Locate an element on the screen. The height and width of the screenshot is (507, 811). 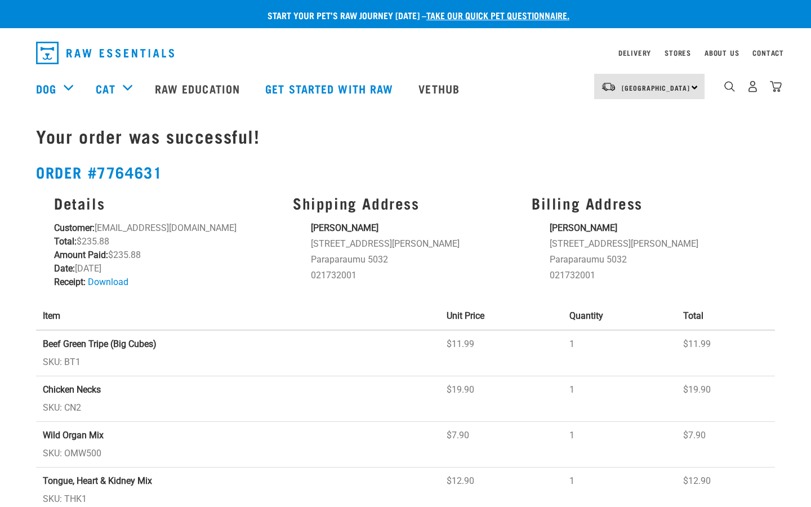
a: take our quick pet questionnaire. is located at coordinates (498, 15).